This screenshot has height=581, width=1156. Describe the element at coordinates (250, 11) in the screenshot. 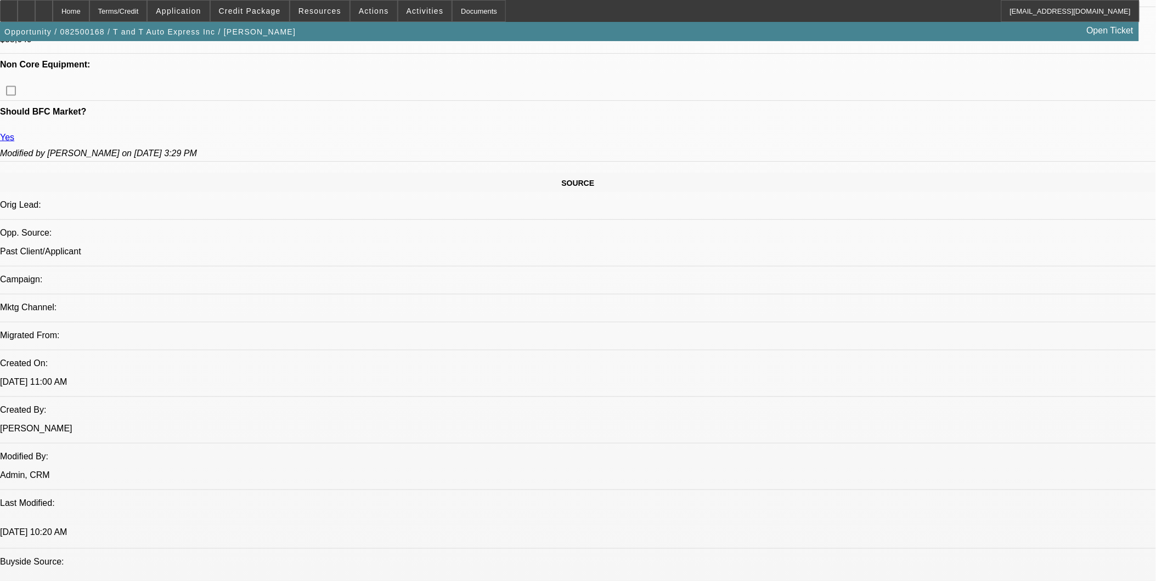

I see `span: Credit Package` at that location.